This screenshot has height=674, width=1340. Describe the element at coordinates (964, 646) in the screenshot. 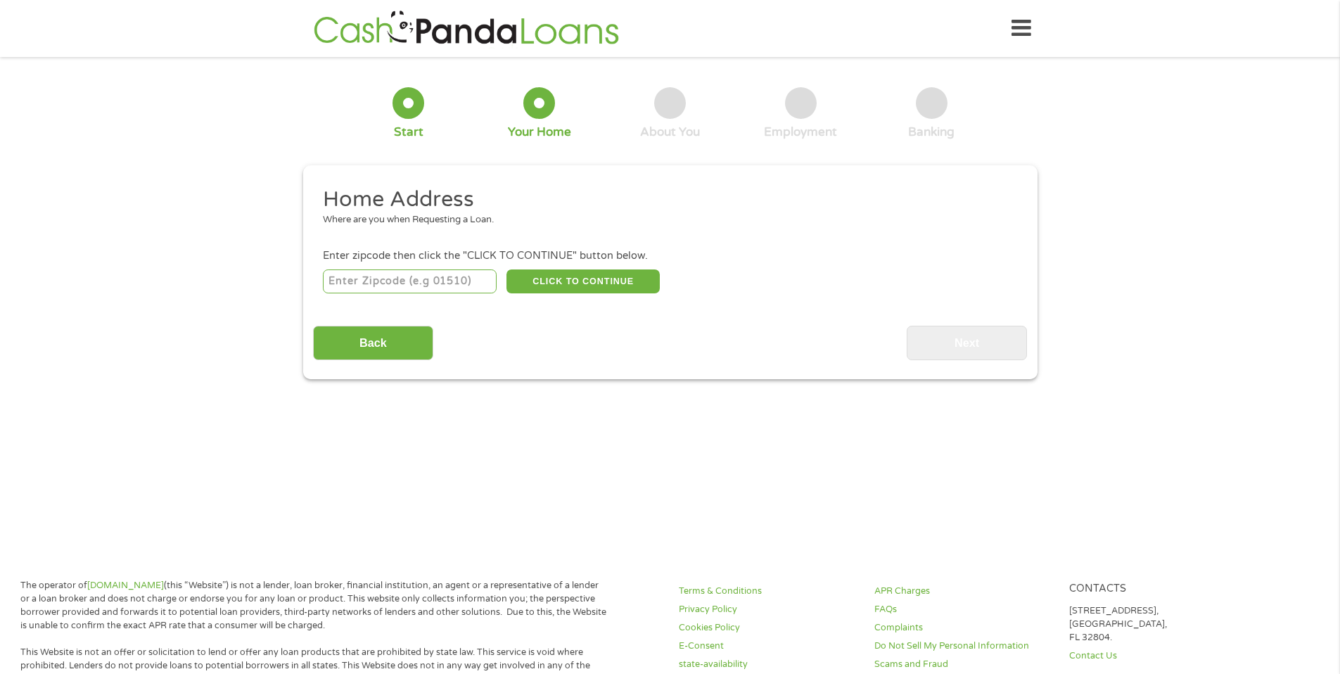

I see `a: Do Not Sell My Personal Information` at that location.